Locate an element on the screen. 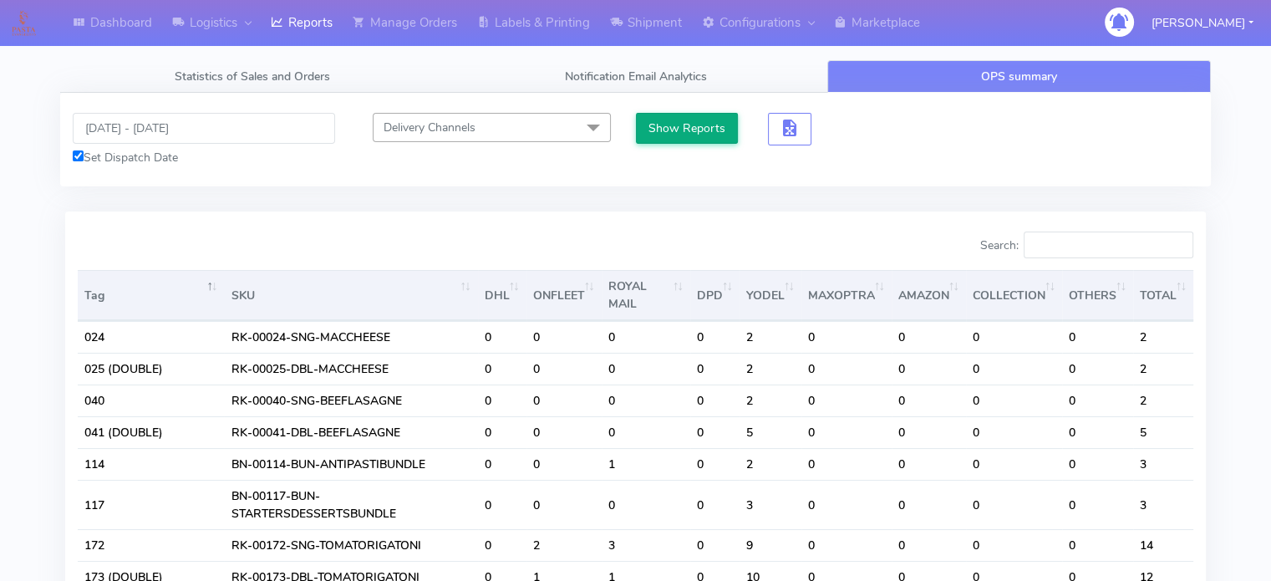 This screenshot has width=1271, height=581. span: Statistics of Sales and Orders is located at coordinates (252, 76).